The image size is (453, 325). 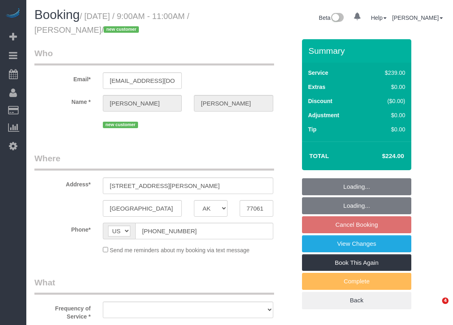 What do you see at coordinates (378, 18) in the screenshot?
I see `a: Help` at bounding box center [378, 18].